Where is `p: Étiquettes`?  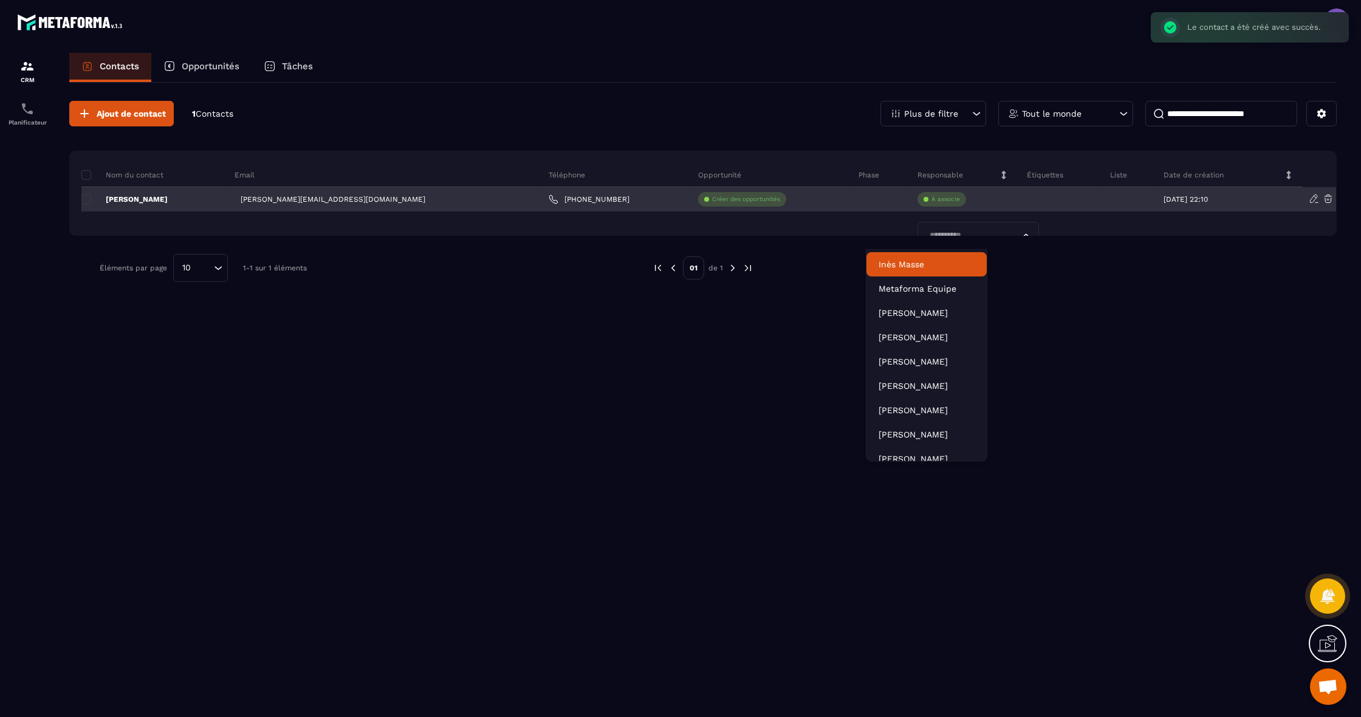 p: Étiquettes is located at coordinates (1045, 175).